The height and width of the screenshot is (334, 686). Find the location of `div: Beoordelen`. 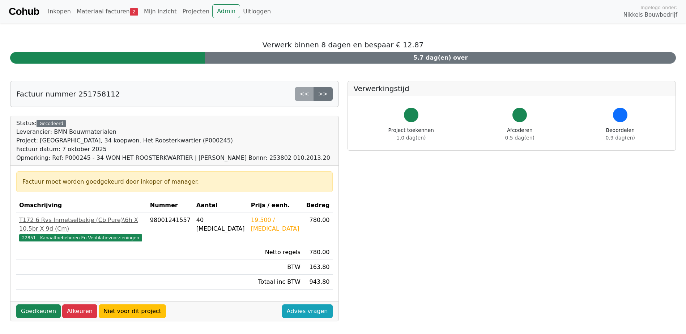

div: Beoordelen is located at coordinates (620, 134).